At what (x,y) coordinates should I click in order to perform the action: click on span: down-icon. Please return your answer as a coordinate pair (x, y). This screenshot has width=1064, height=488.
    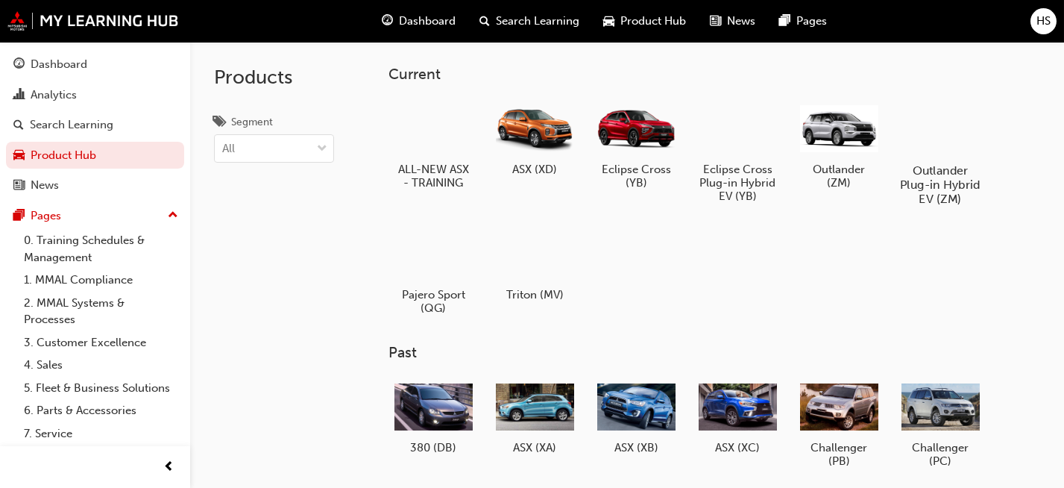
    Looking at the image, I should click on (322, 149).